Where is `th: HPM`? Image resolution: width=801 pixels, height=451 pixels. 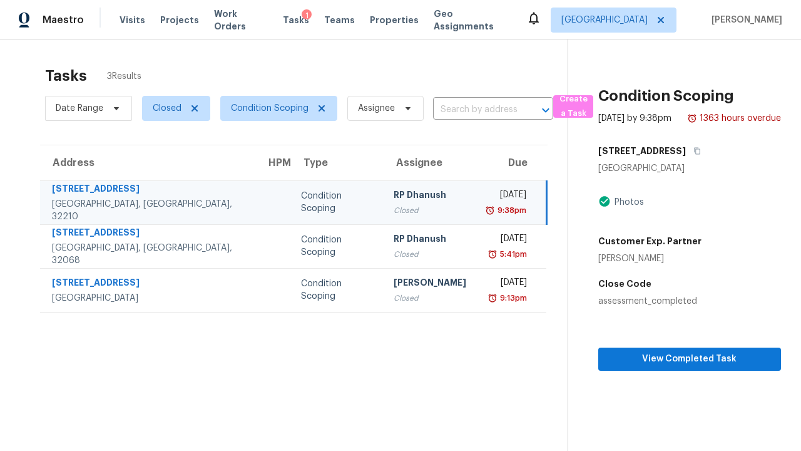 th: HPM is located at coordinates (273, 163).